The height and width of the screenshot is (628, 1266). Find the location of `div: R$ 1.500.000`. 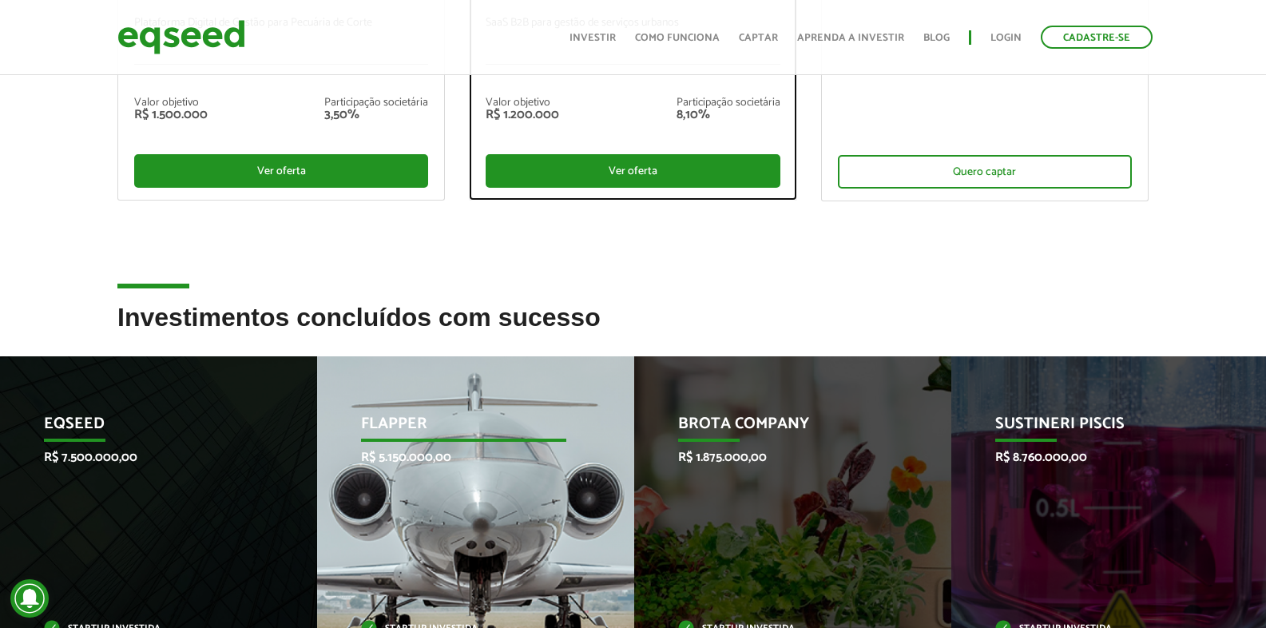

div: R$ 1.500.000 is located at coordinates (171, 115).